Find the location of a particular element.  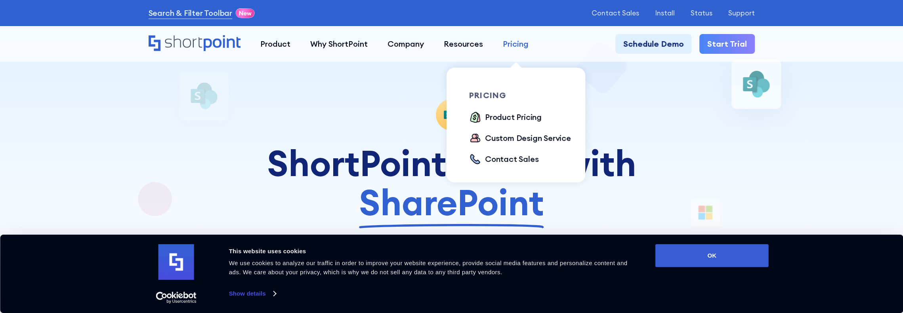

a: Custom Design Service is located at coordinates (520, 139).